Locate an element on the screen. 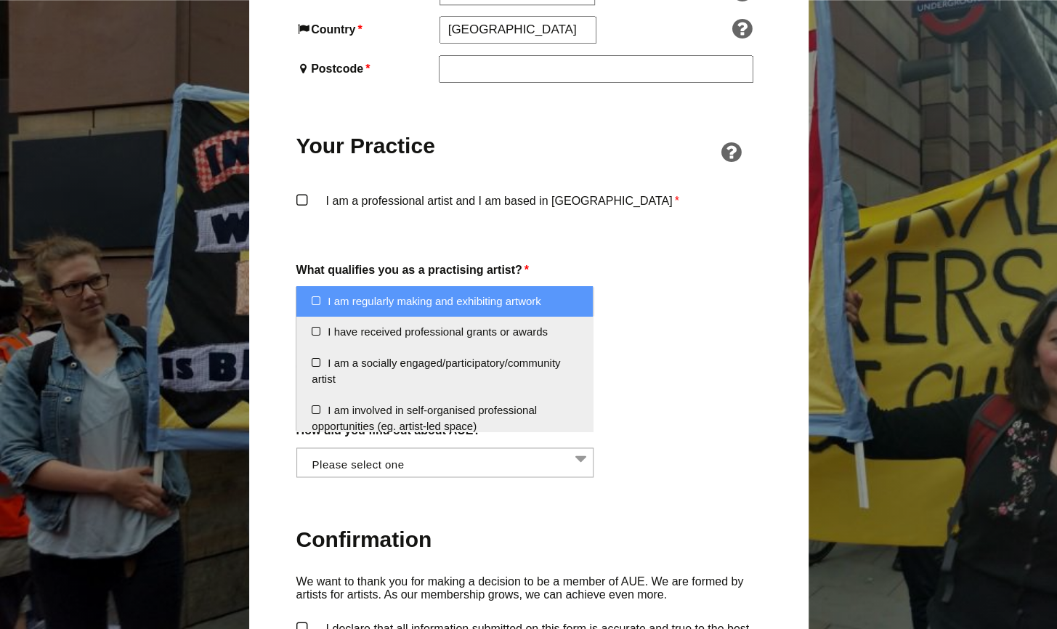 The image size is (1057, 629). li: I am involved in self-organised professional opportunities (eg. artist-led space) is located at coordinates (444, 418).